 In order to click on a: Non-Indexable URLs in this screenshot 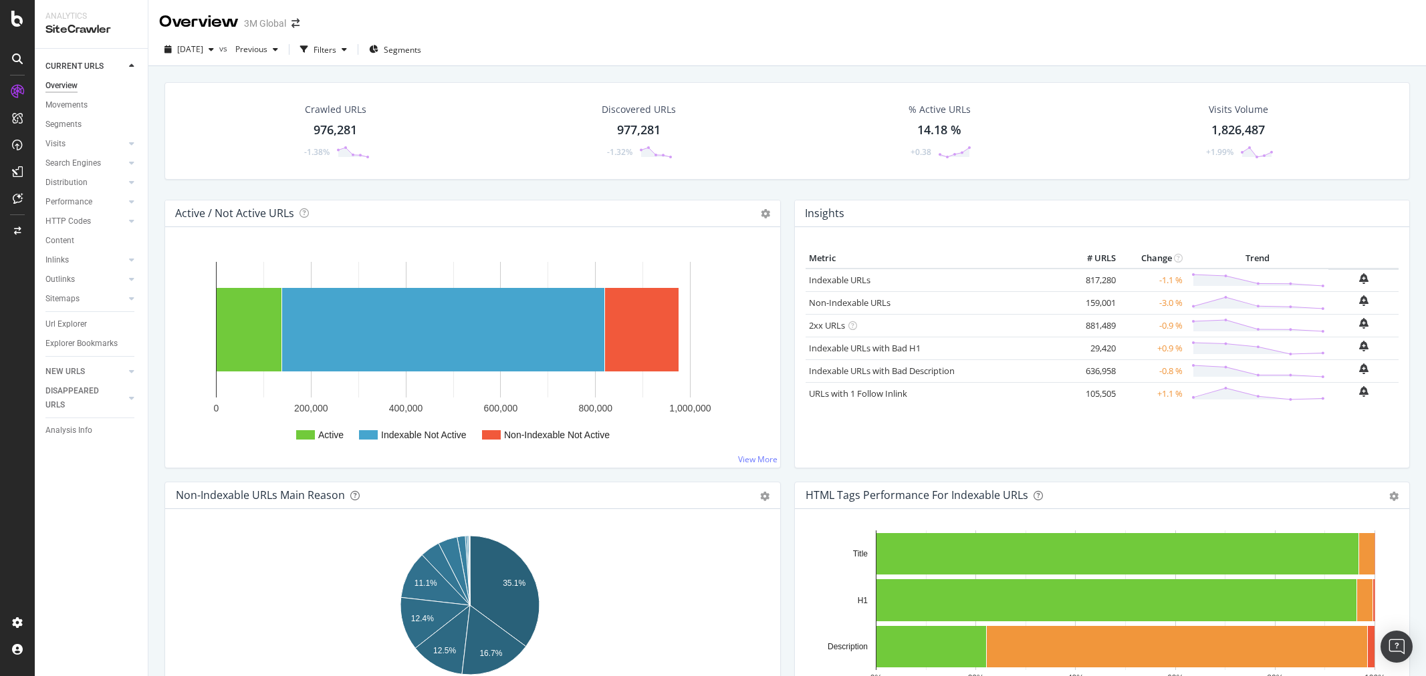, I will do `click(849, 303)`.